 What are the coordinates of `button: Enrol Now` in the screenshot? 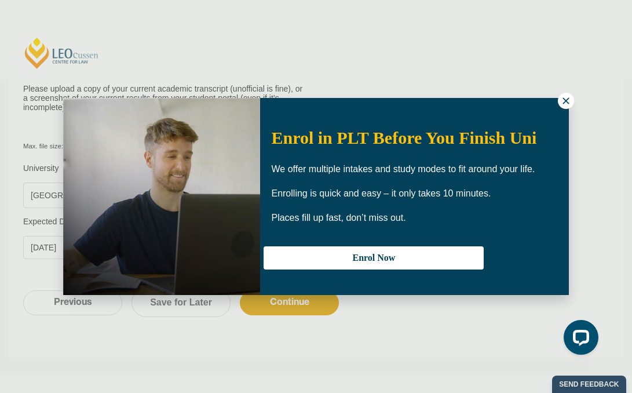 It's located at (374, 258).